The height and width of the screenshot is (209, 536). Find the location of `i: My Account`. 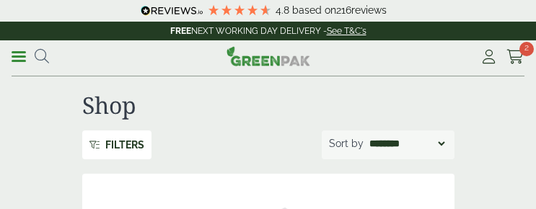

i: My Account is located at coordinates (488, 57).